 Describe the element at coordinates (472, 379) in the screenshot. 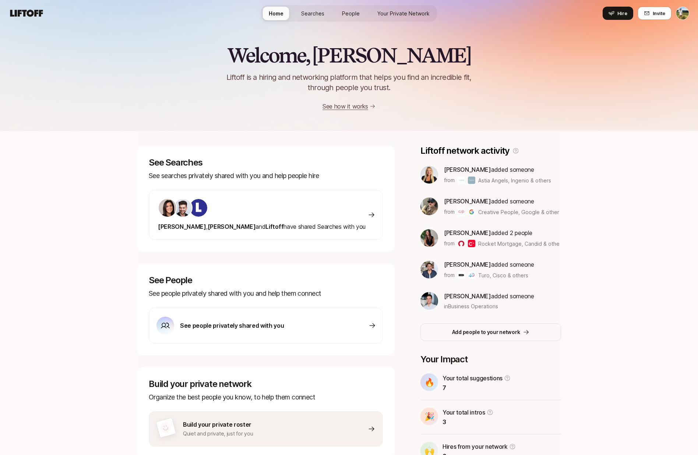

I see `p: Your total suggestions` at that location.